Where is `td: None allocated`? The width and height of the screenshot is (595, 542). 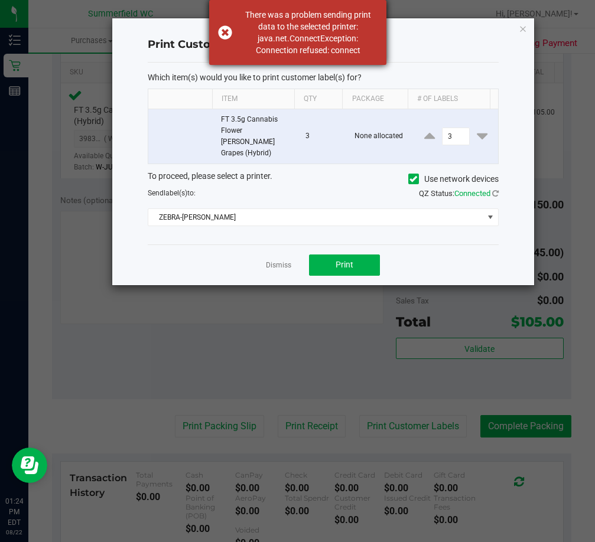 td: None allocated is located at coordinates (381, 137).